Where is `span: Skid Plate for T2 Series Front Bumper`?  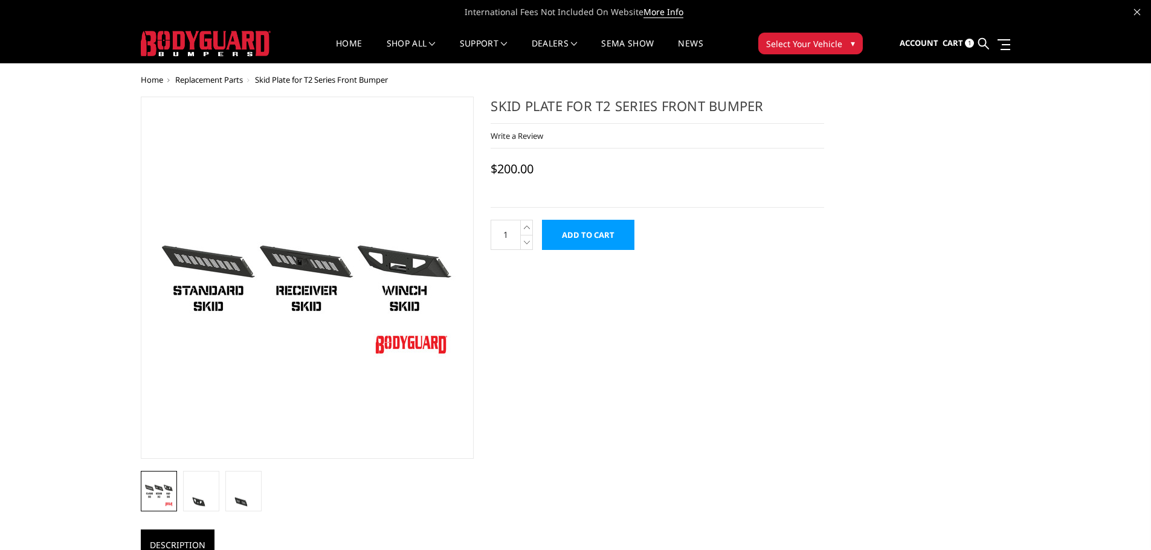
span: Skid Plate for T2 Series Front Bumper is located at coordinates (321, 80).